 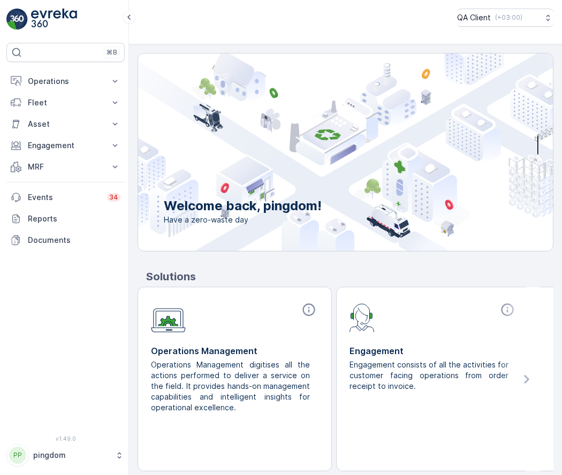 I want to click on img: logo, so click(x=17, y=19).